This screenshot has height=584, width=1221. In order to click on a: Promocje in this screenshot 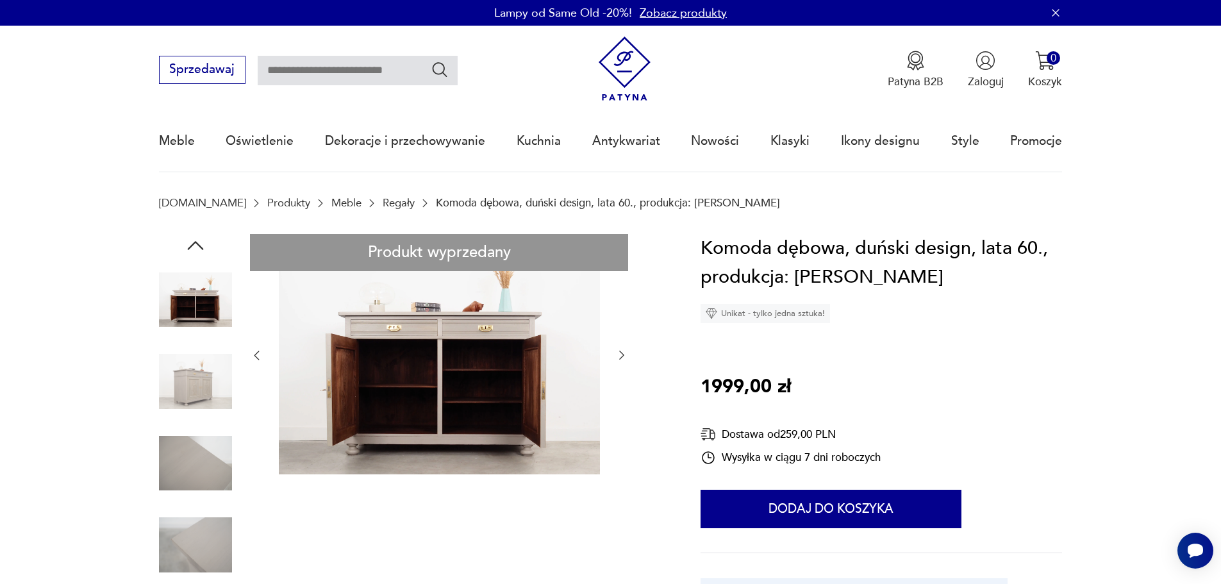, I will do `click(1036, 141)`.